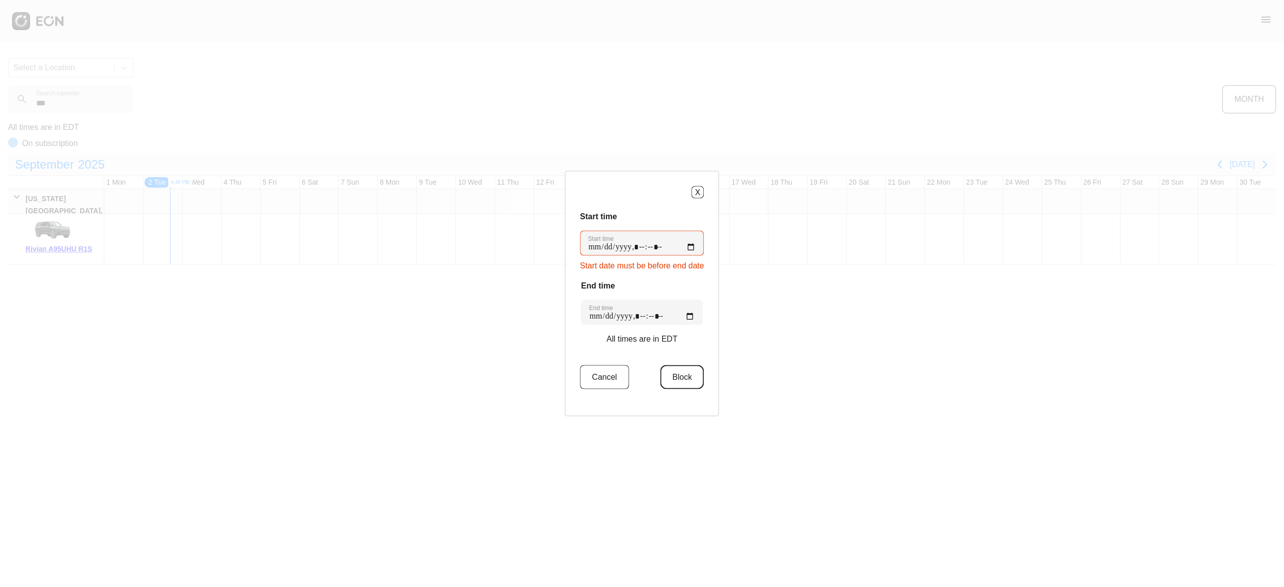 The image size is (1284, 587). I want to click on label: Start time, so click(600, 239).